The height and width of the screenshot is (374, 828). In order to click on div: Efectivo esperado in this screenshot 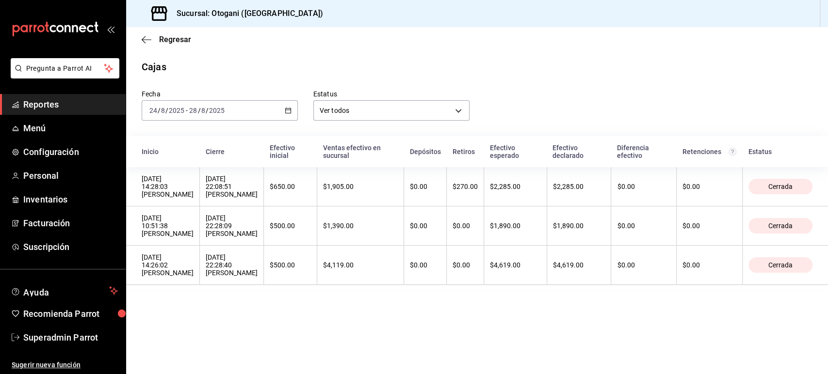, I will do `click(515, 152)`.